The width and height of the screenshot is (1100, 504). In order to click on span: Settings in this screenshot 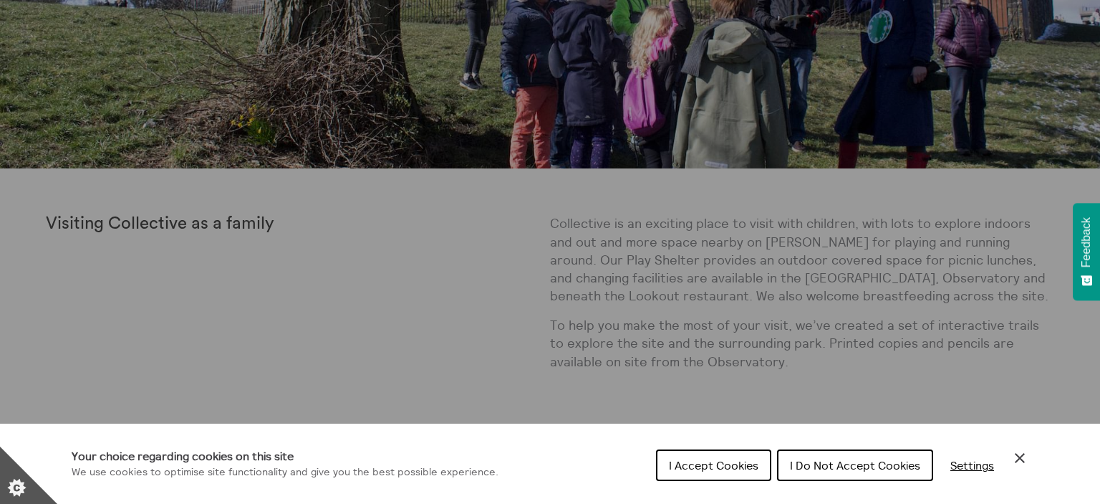, I will do `click(972, 465)`.